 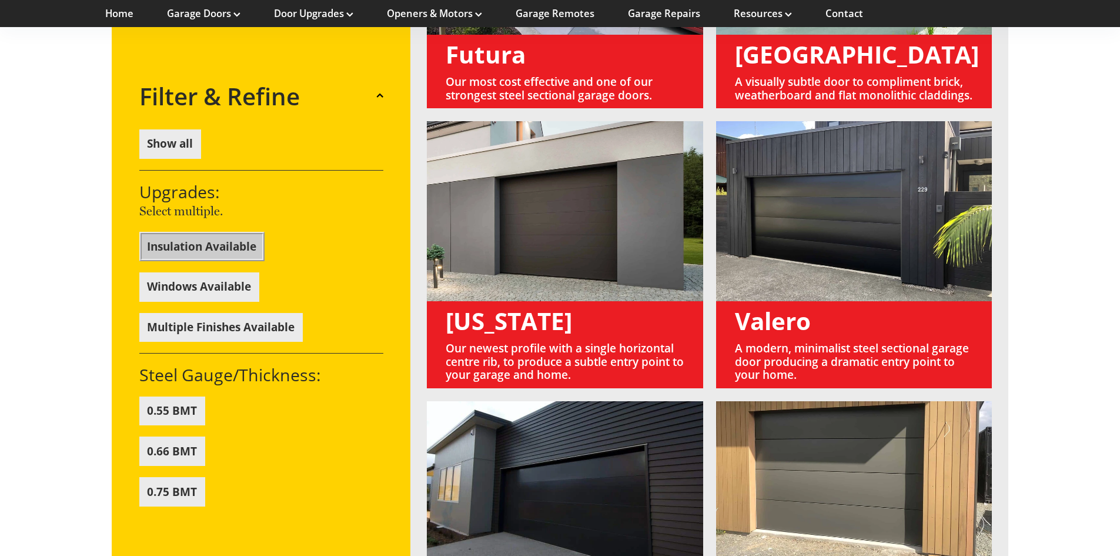 I want to click on button: 0.75 BMT, so click(x=172, y=492).